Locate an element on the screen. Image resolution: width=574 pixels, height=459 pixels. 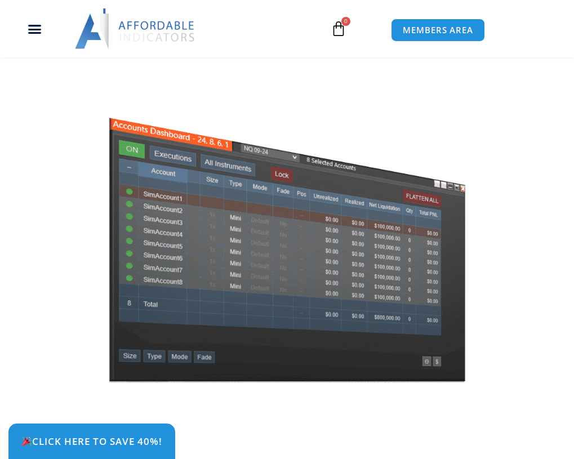
img: LogoAI | Affordable Indicators – NinjaTrader is located at coordinates (135, 29).